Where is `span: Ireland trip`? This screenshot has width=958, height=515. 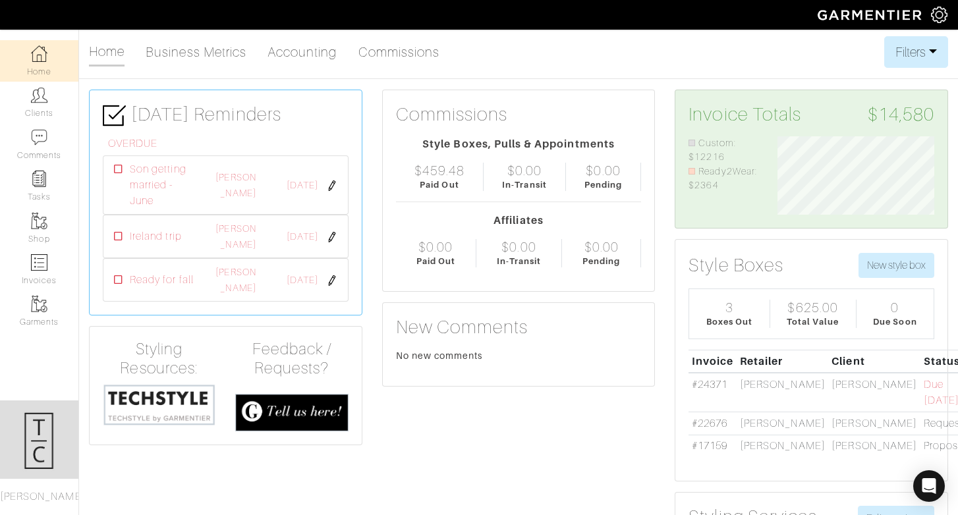 span: Ireland trip is located at coordinates (155, 237).